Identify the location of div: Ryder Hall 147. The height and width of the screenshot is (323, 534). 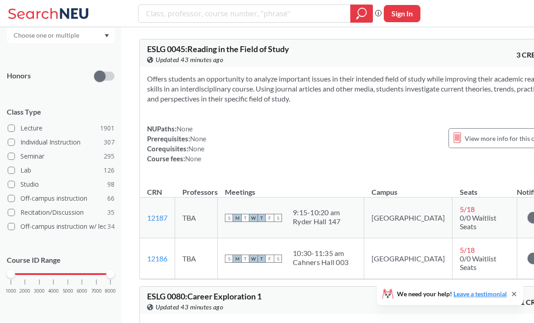
(317, 221).